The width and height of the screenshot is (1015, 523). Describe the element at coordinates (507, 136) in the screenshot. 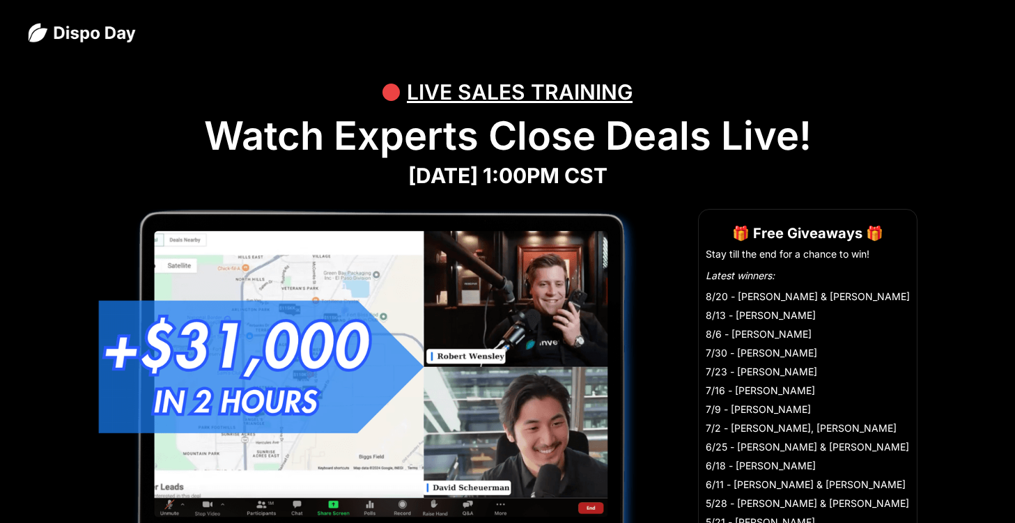

I see `h1: Watch Experts Close Deals Live!` at that location.